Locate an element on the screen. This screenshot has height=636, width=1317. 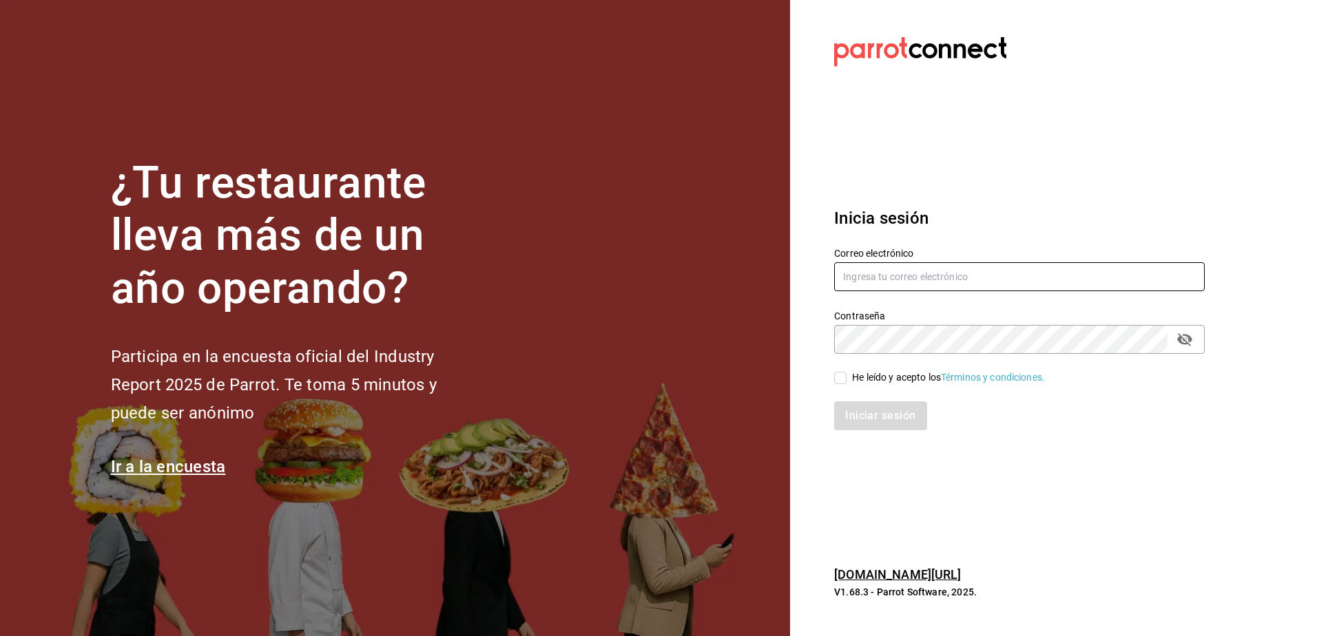
a: Términos y condiciones. is located at coordinates (992, 377).